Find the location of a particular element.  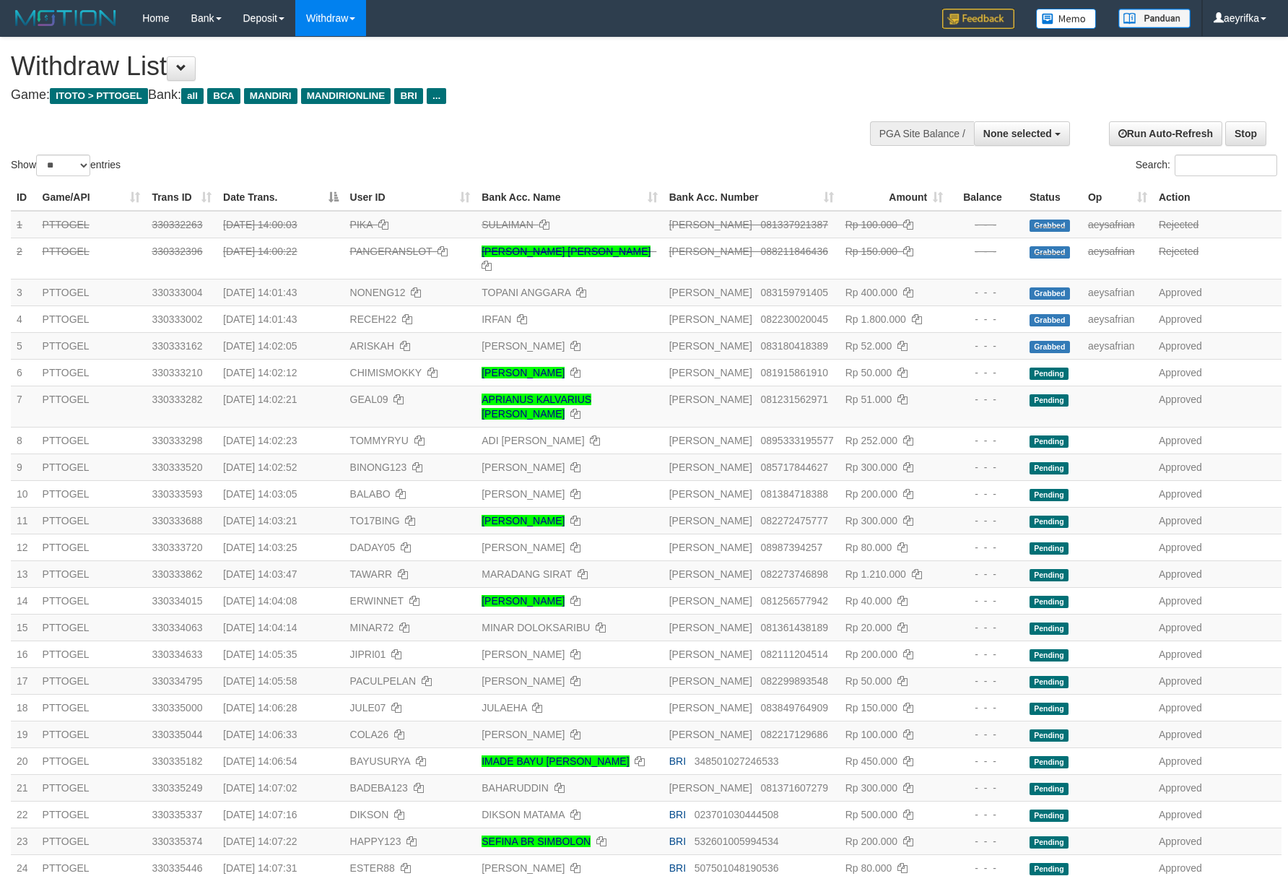

a: DIKSON MATAMA is located at coordinates (523, 814).